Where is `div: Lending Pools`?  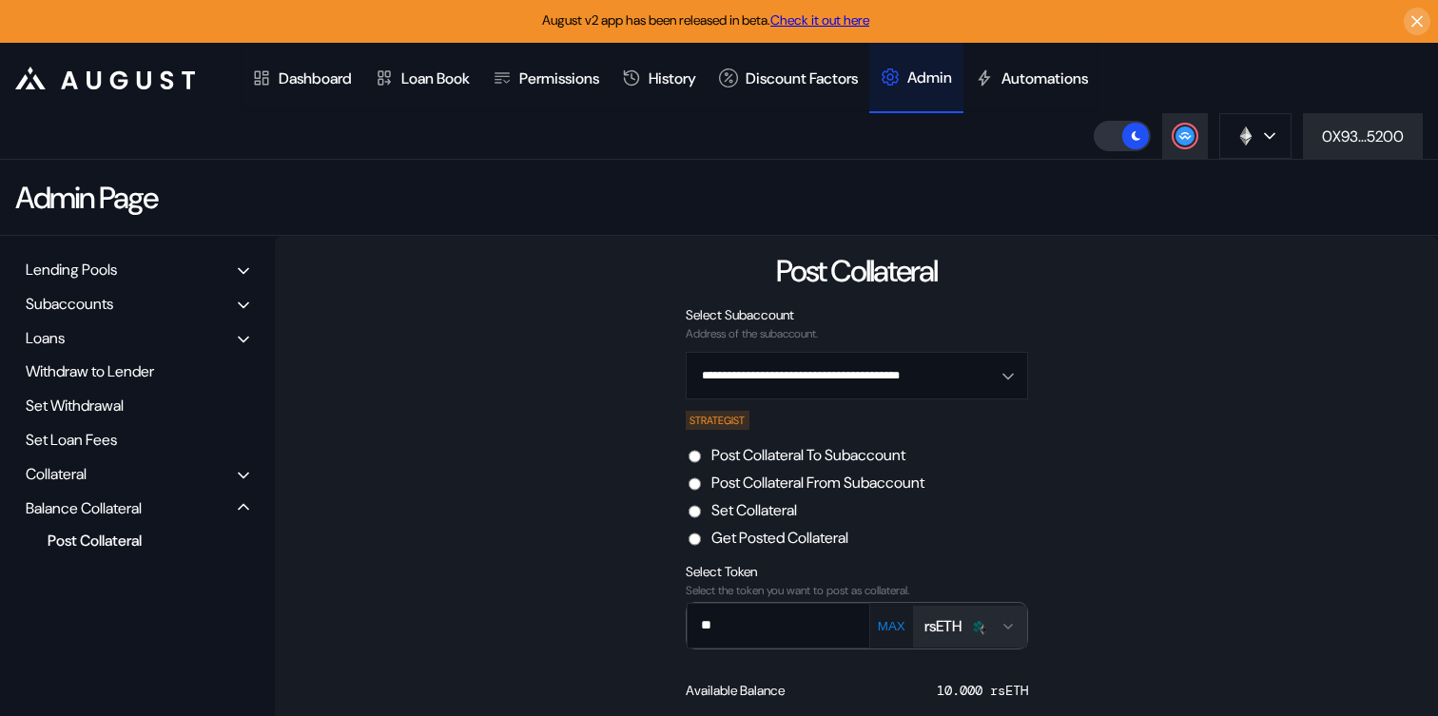 div: Lending Pools is located at coordinates (71, 269).